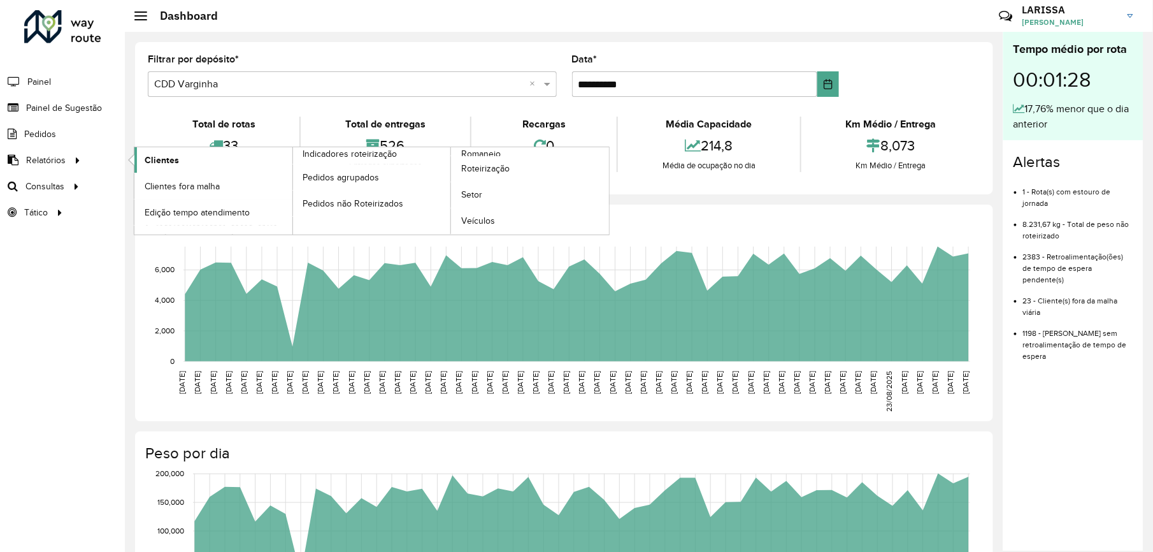  I want to click on span: Tático, so click(36, 212).